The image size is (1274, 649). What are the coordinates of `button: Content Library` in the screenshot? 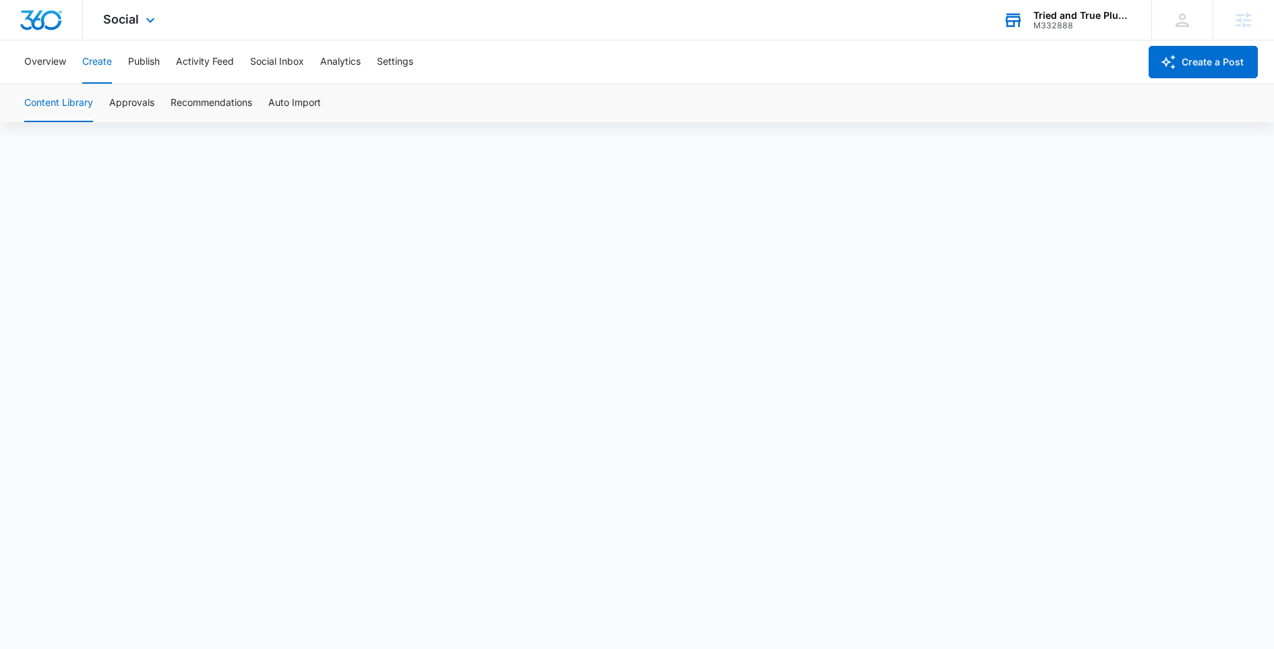 It's located at (59, 103).